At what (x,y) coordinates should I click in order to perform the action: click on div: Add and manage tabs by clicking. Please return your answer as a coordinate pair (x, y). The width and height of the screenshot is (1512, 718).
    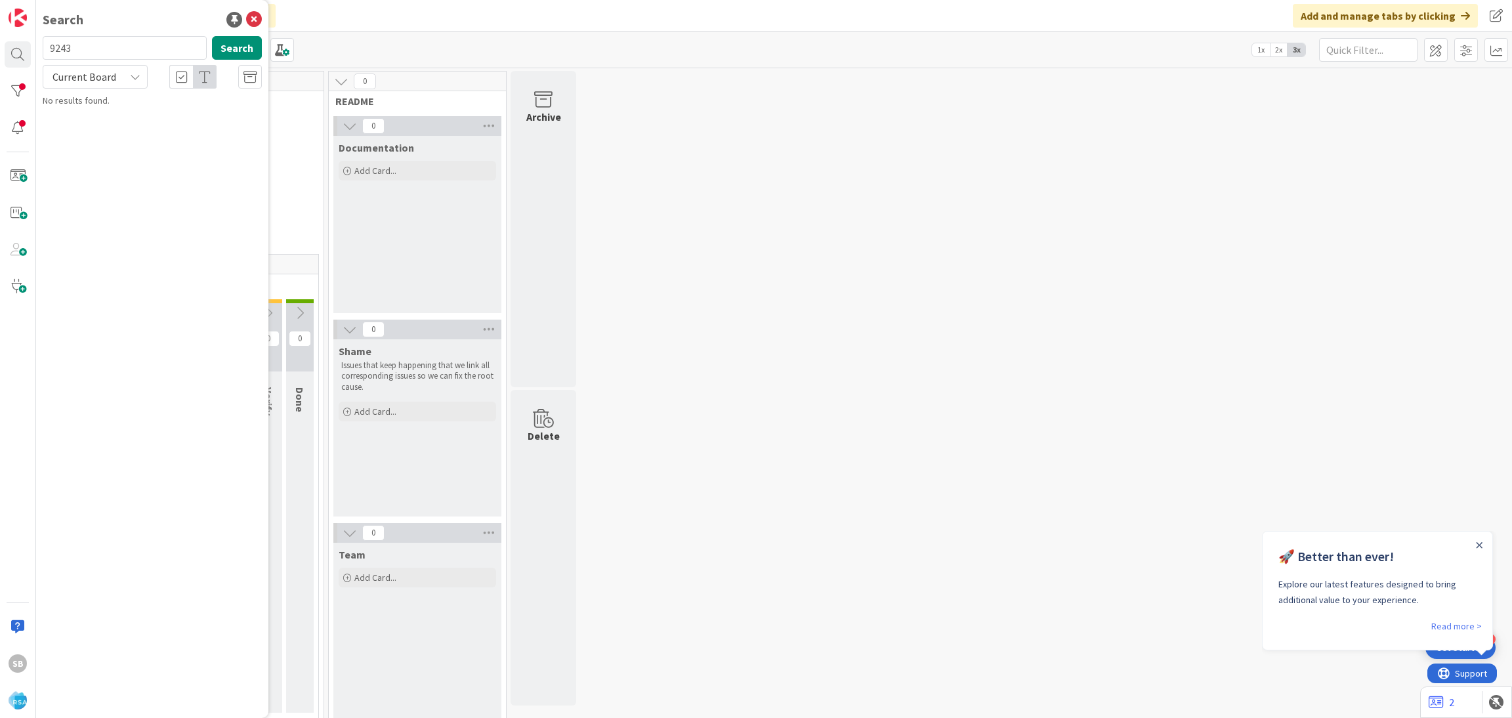
    Looking at the image, I should click on (1385, 16).